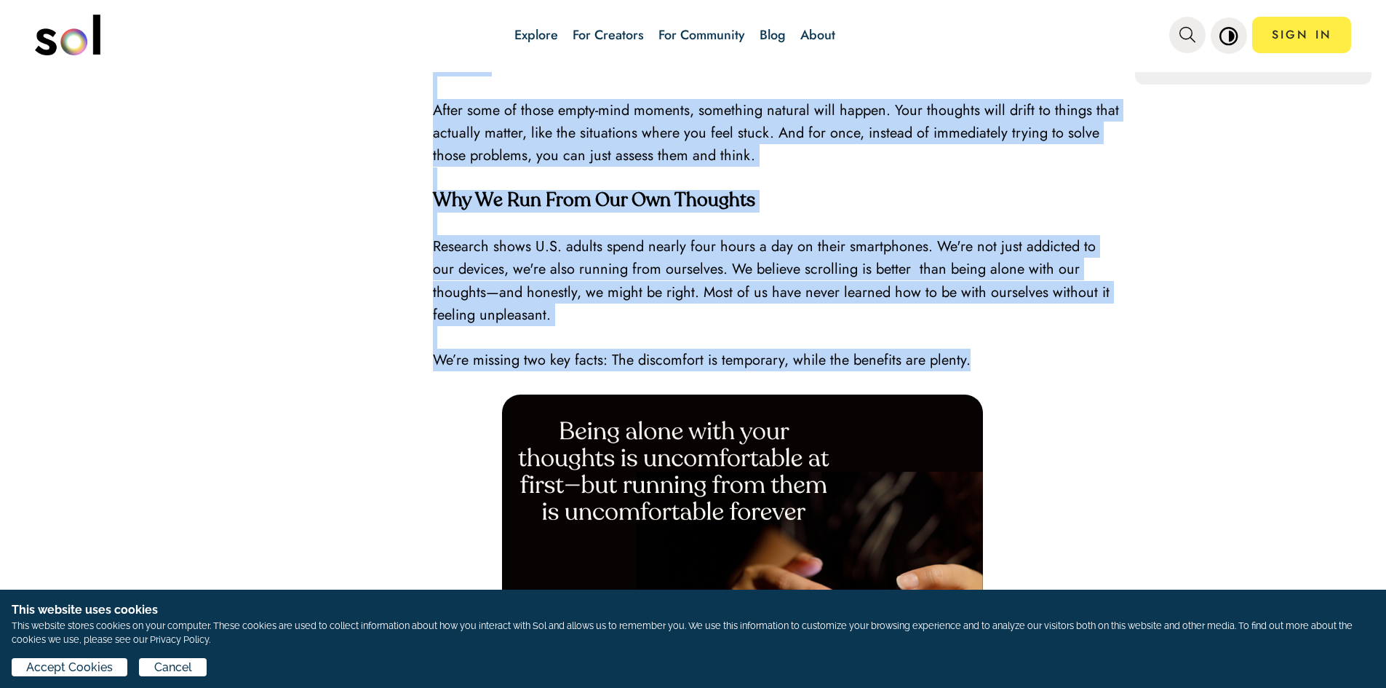  What do you see at coordinates (742, 530) in the screenshot?
I see `img: 1759246493539-Your%20paragraph%20text%20-%202025-09-30T173236.694.png` at bounding box center [742, 530].